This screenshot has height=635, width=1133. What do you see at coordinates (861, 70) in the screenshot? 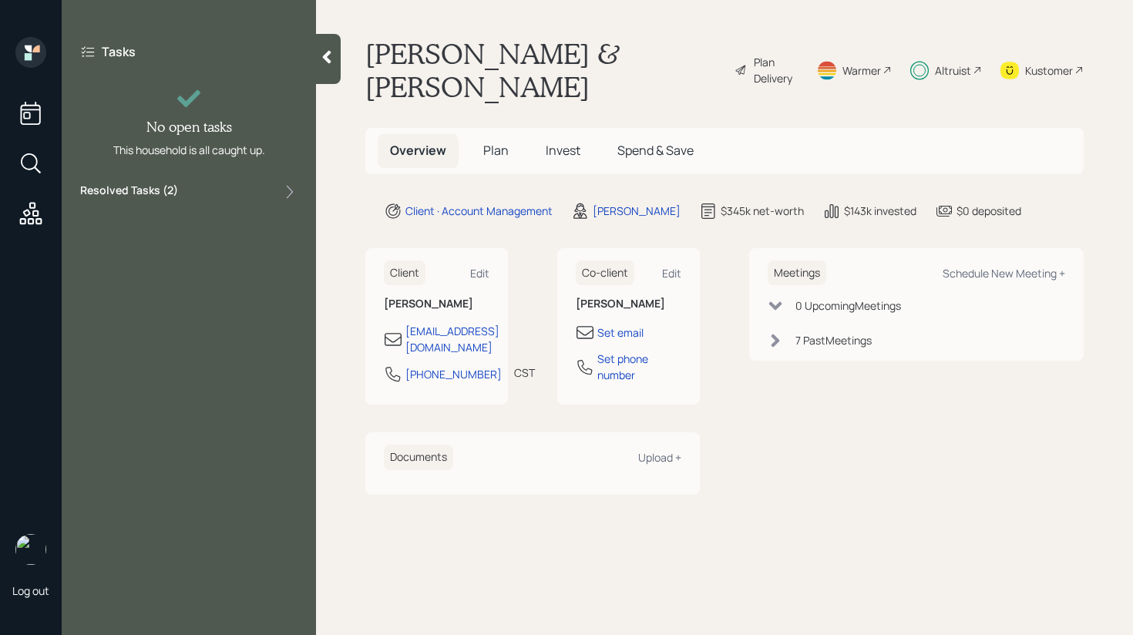
I see `div: Warmer` at bounding box center [861, 70].